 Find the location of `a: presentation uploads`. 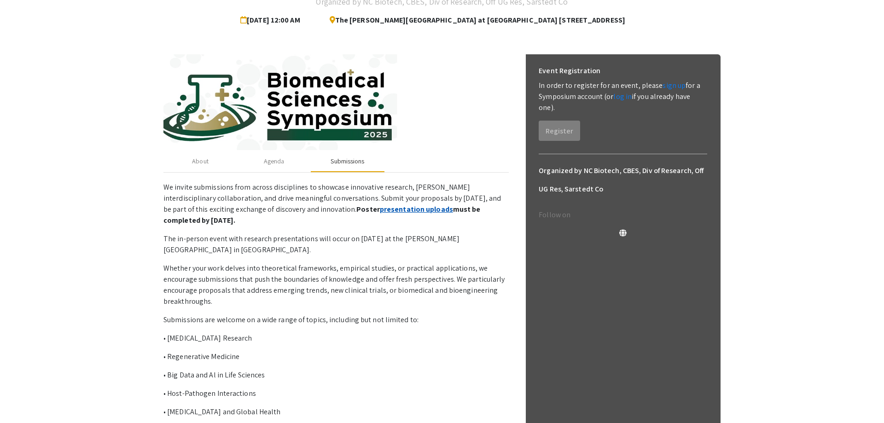

a: presentation uploads is located at coordinates (416, 209).